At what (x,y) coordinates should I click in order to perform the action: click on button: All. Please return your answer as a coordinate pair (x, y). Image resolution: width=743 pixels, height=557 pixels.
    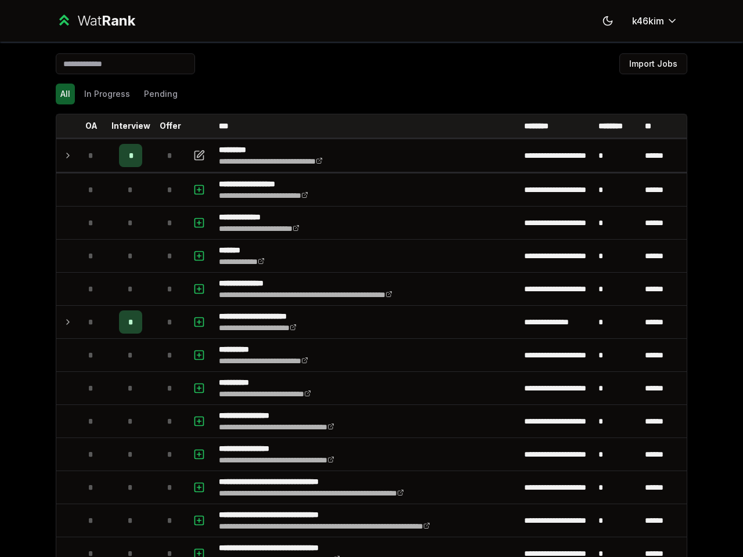
    Looking at the image, I should click on (65, 94).